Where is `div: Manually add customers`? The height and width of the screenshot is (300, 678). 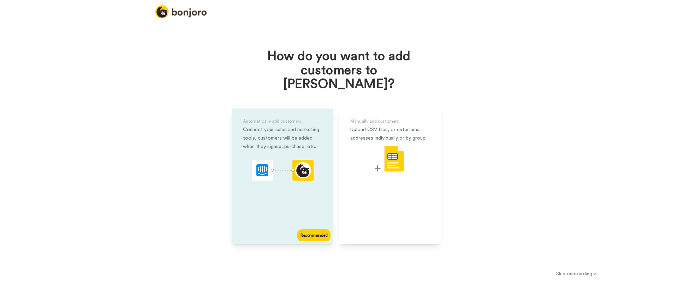
div: Manually add customers is located at coordinates (390, 121).